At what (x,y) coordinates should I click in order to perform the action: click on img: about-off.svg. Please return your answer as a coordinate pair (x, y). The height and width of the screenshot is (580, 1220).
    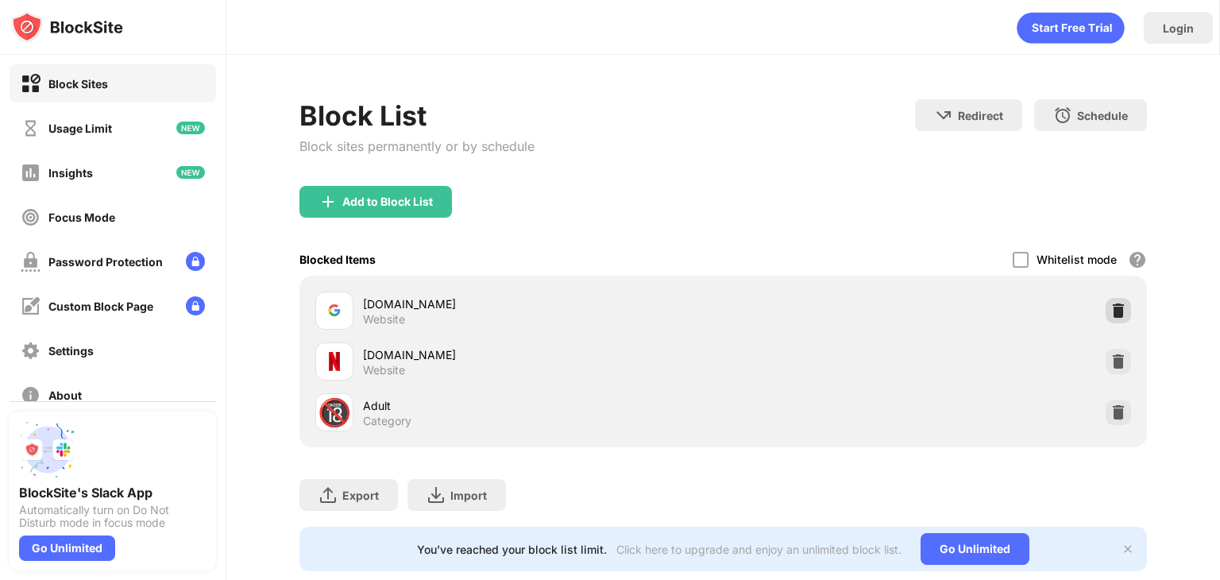
    Looking at the image, I should click on (30, 395).